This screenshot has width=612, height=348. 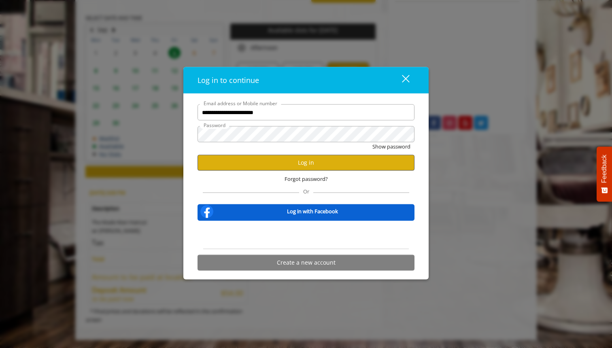 I want to click on input: Email address or Mobile number, so click(x=306, y=112).